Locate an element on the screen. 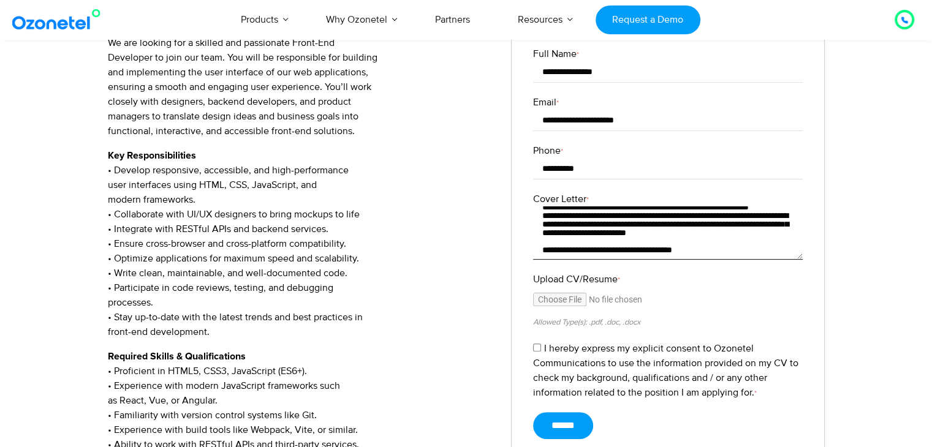  label: Cover Letter is located at coordinates (668, 199).